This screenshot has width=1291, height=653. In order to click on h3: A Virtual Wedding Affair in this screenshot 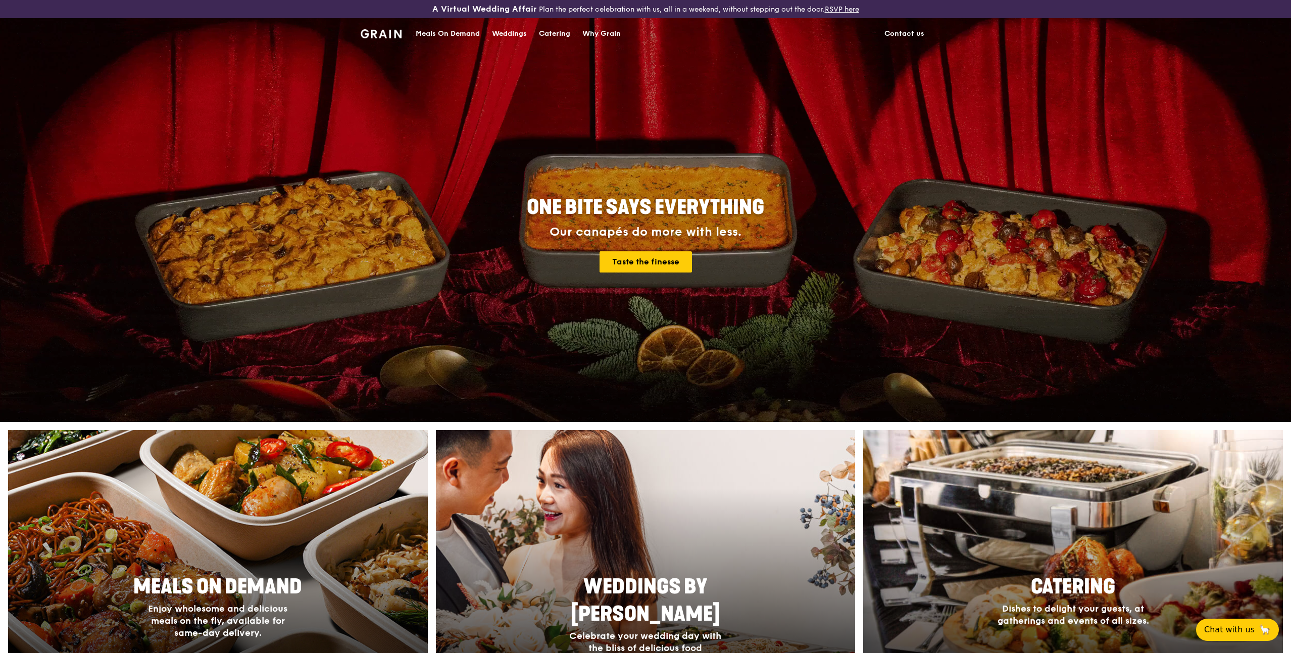, I will do `click(484, 9)`.